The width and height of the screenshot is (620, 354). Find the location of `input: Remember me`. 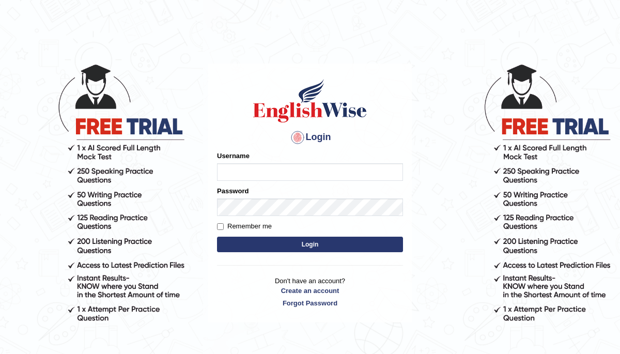

input: Remember me is located at coordinates (220, 226).